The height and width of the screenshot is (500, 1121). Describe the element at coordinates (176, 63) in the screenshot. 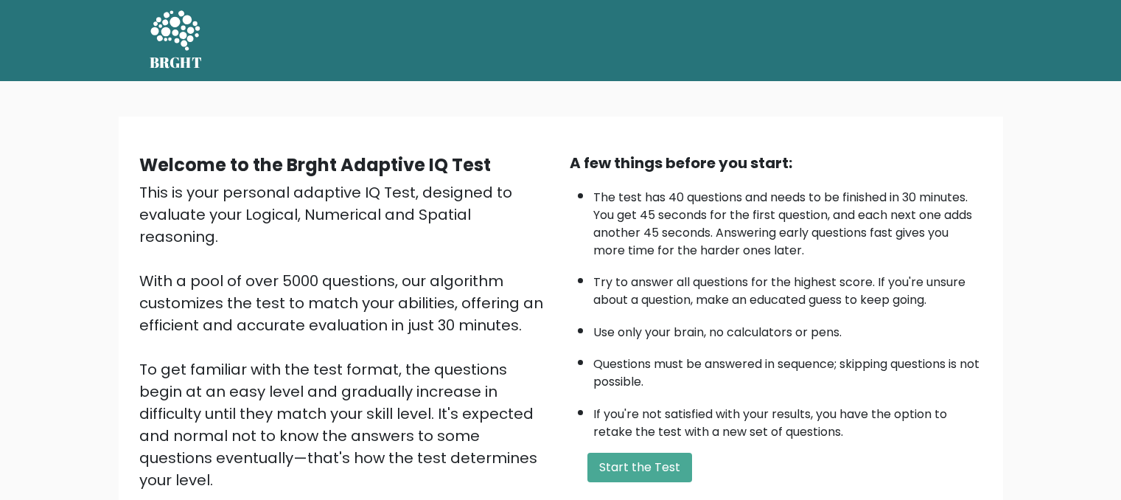

I see `h5: BRGHT` at that location.